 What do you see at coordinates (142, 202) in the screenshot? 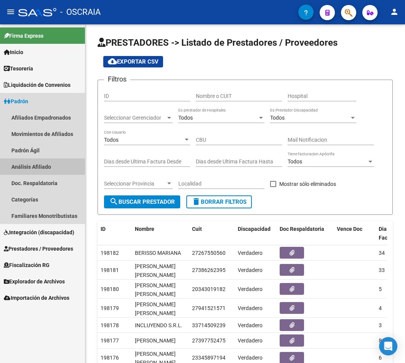
I see `button: Buscar Prestador` at bounding box center [142, 202].